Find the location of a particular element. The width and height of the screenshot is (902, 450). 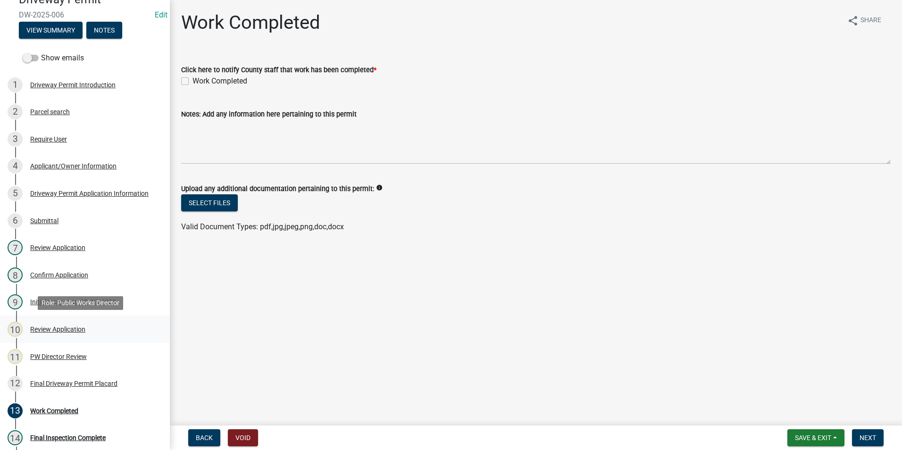

a: Edit is located at coordinates (161, 15).